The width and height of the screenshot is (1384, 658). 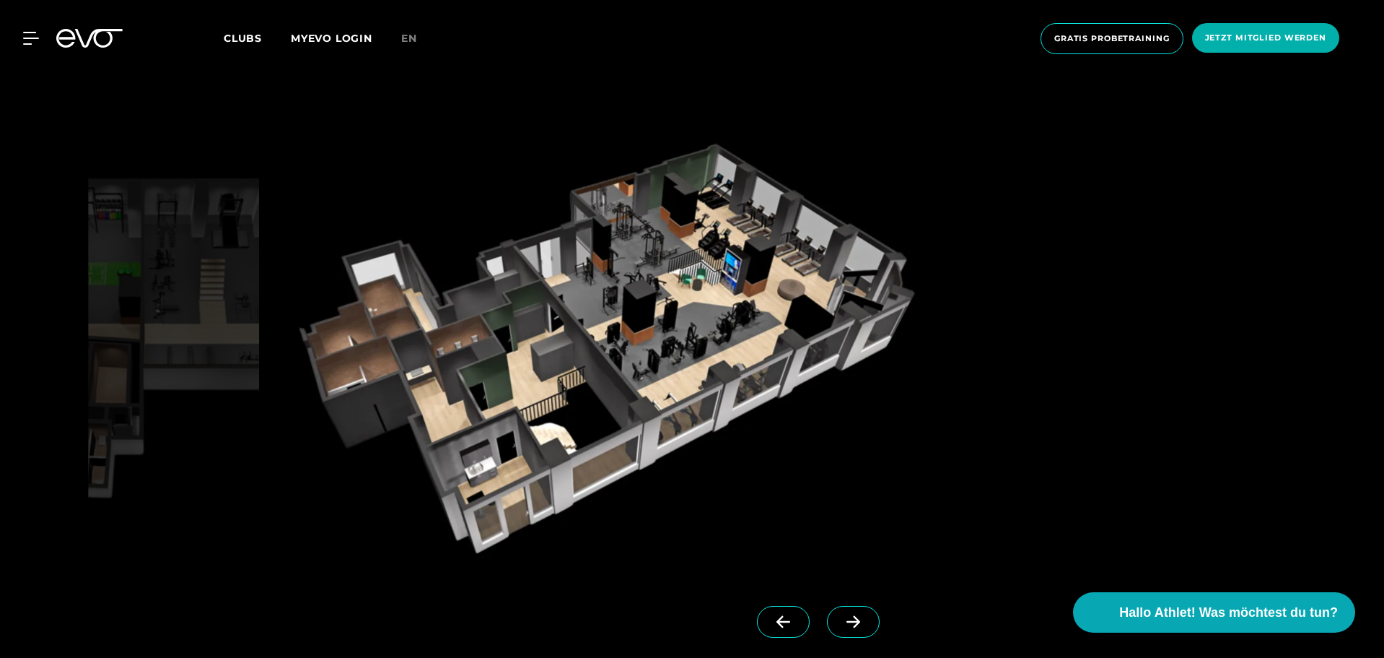 What do you see at coordinates (1214, 612) in the screenshot?
I see `button: Hallo Athlet! Was möchtest du tun?` at bounding box center [1214, 612].